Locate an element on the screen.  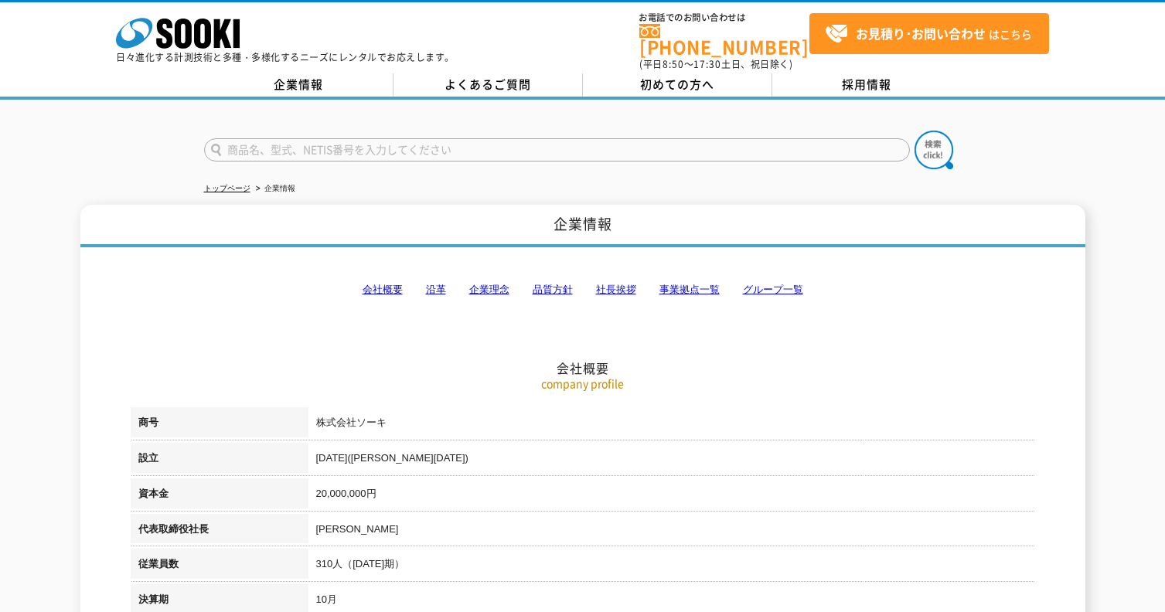
th: 従業員数 is located at coordinates (219, 566).